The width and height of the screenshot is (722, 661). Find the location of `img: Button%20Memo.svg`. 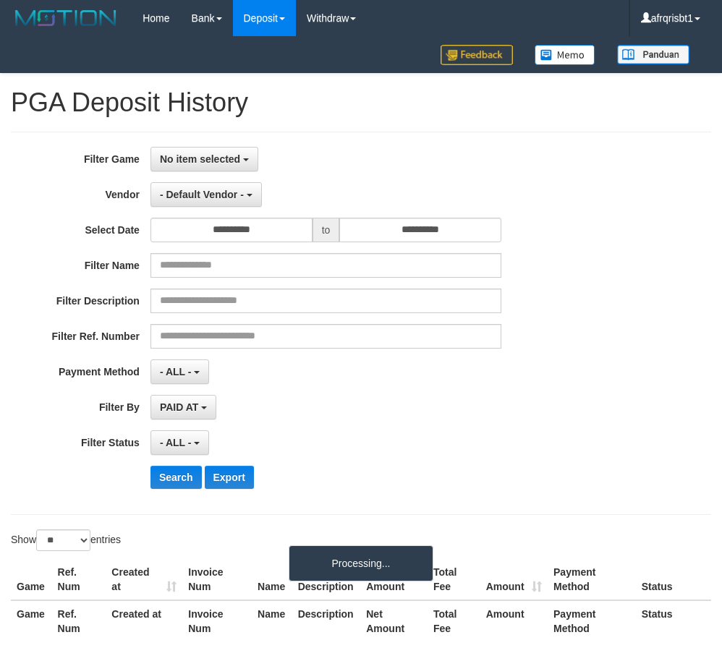

img: Button%20Memo.svg is located at coordinates (565, 55).